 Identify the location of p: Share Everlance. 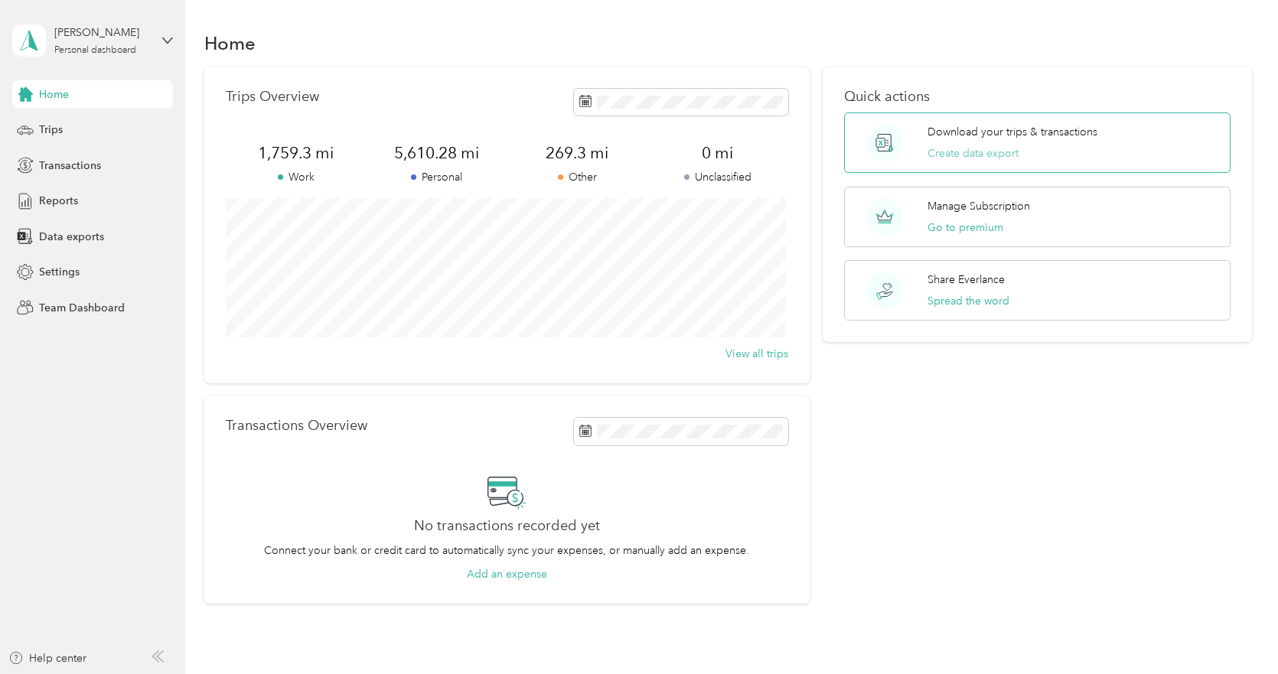
(966, 279).